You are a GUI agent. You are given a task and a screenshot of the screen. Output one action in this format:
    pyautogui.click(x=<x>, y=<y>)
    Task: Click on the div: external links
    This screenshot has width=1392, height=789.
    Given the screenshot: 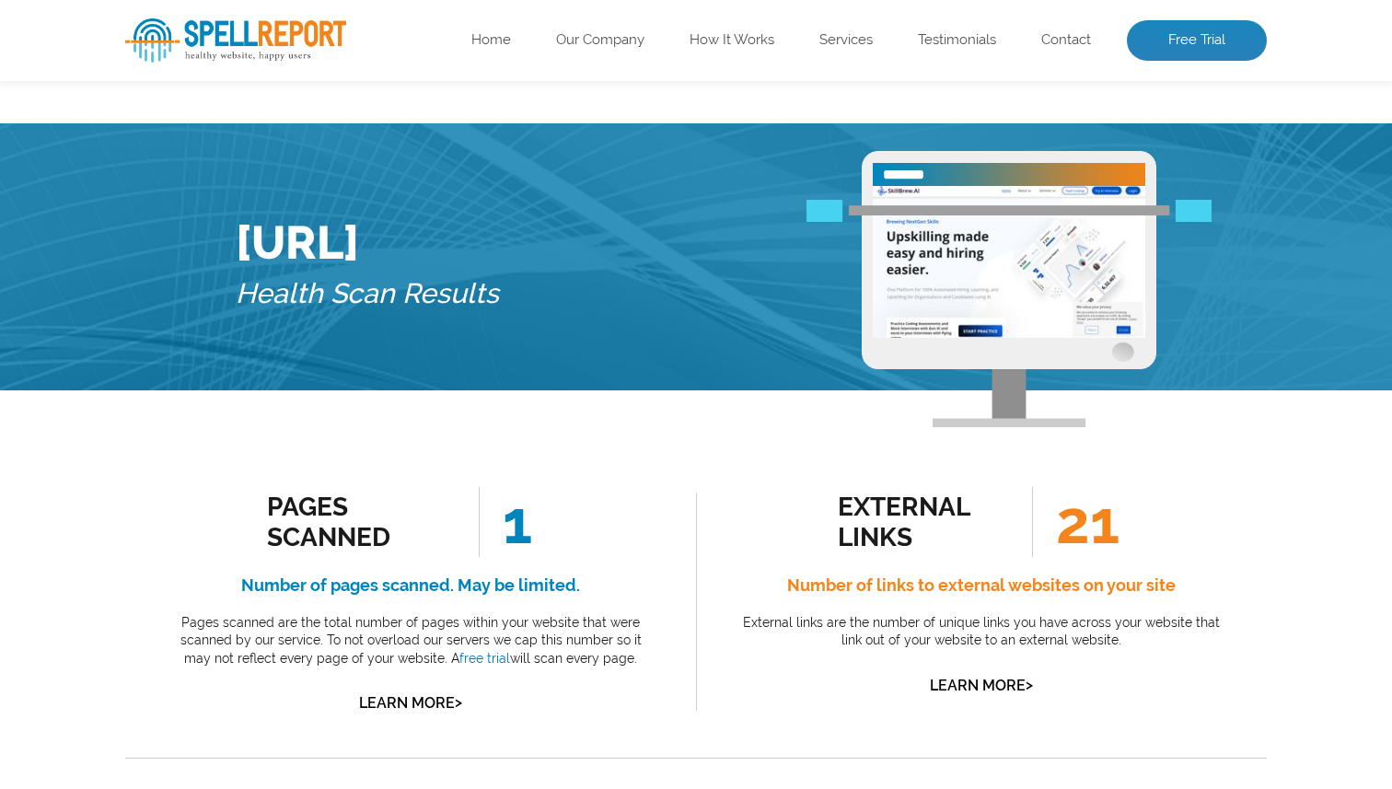 What is the action you would take?
    pyautogui.click(x=921, y=522)
    